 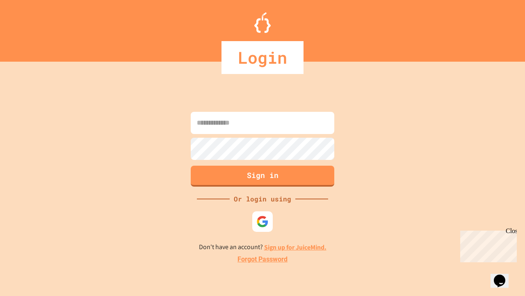 I want to click on p: Don't have an account?, so click(x=263, y=247).